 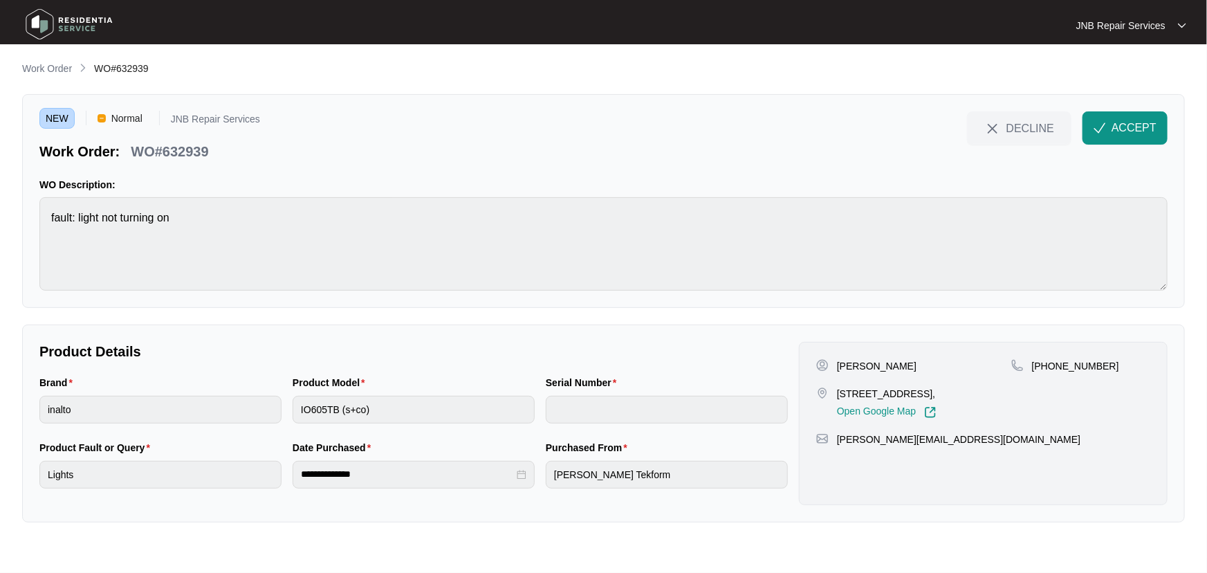 What do you see at coordinates (1182, 26) in the screenshot?
I see `img: dropdown arrow` at bounding box center [1182, 26].